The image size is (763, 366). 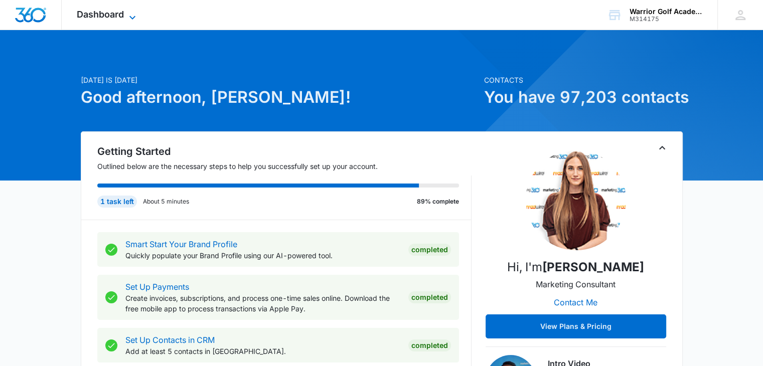 What do you see at coordinates (438, 202) in the screenshot?
I see `p: 89% complete` at bounding box center [438, 202].